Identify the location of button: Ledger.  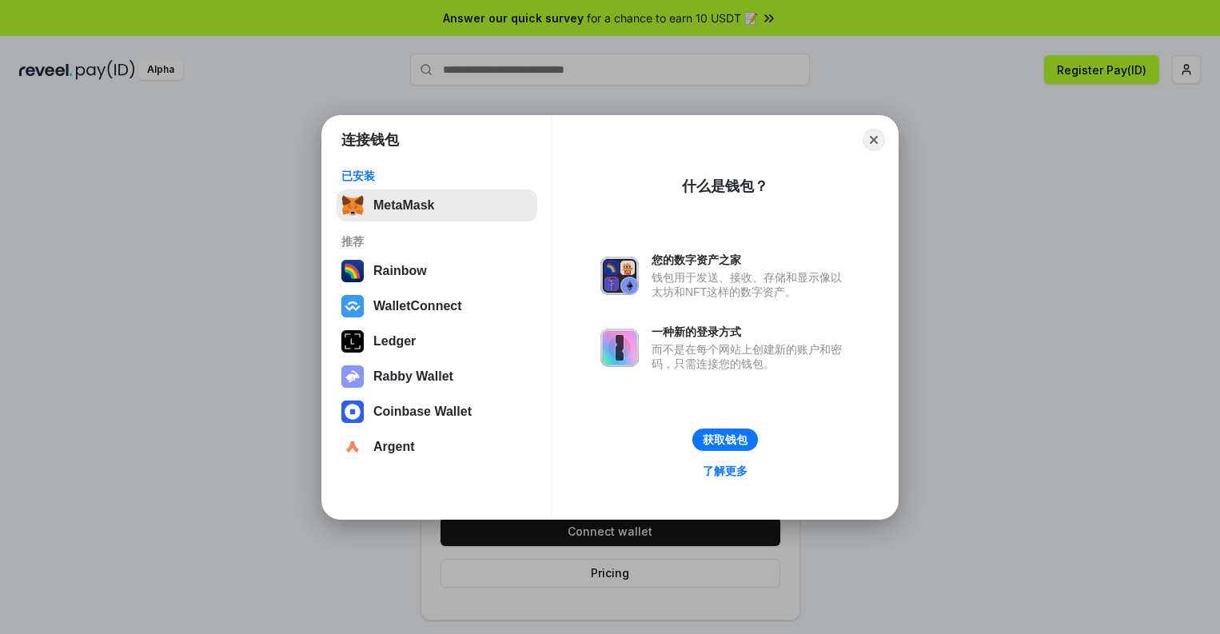
(437, 341).